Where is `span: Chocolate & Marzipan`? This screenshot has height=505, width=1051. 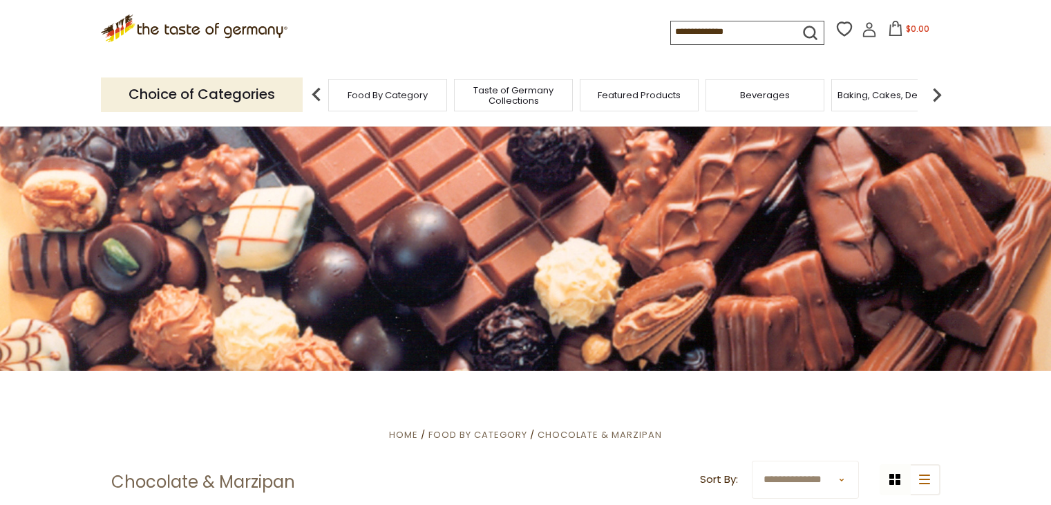 span: Chocolate & Marzipan is located at coordinates (600, 434).